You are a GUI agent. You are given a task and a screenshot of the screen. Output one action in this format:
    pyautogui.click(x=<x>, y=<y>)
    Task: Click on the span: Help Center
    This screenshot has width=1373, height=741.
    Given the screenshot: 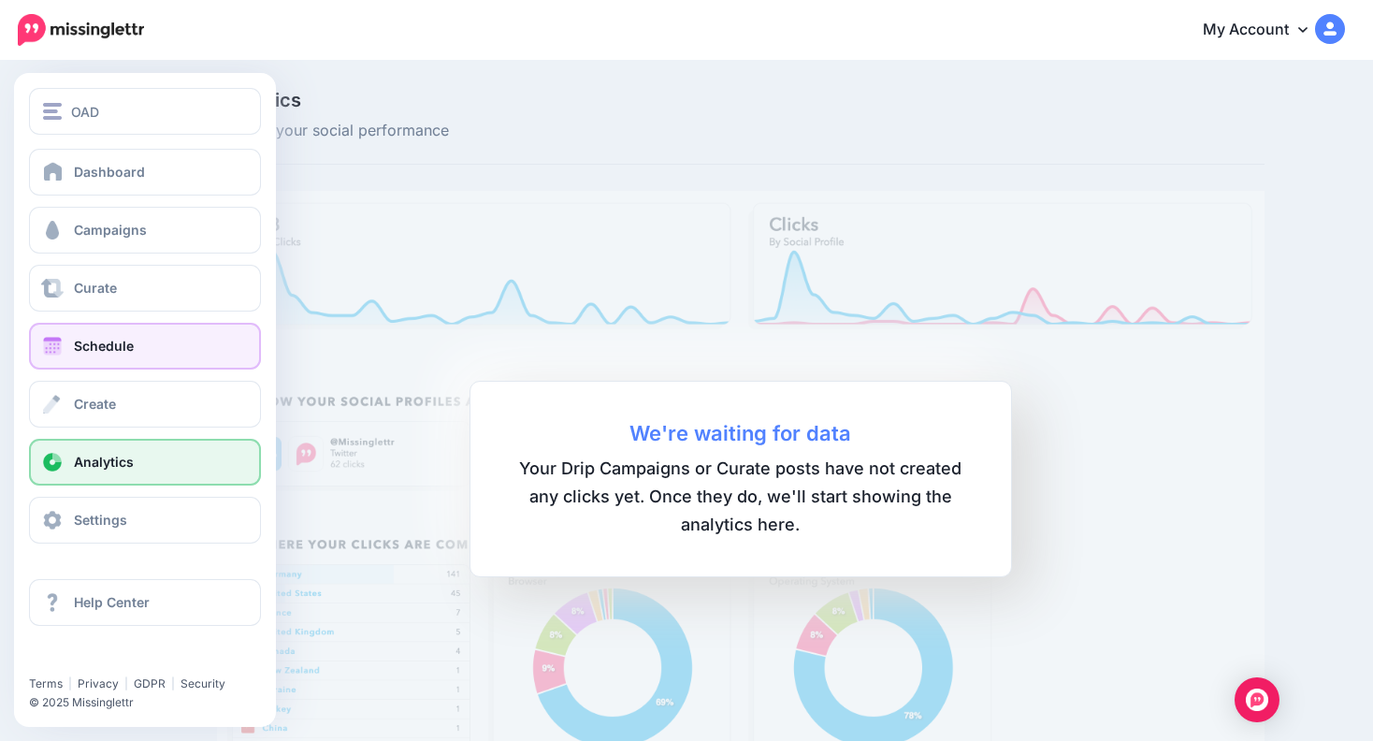 What is the action you would take?
    pyautogui.click(x=111, y=601)
    